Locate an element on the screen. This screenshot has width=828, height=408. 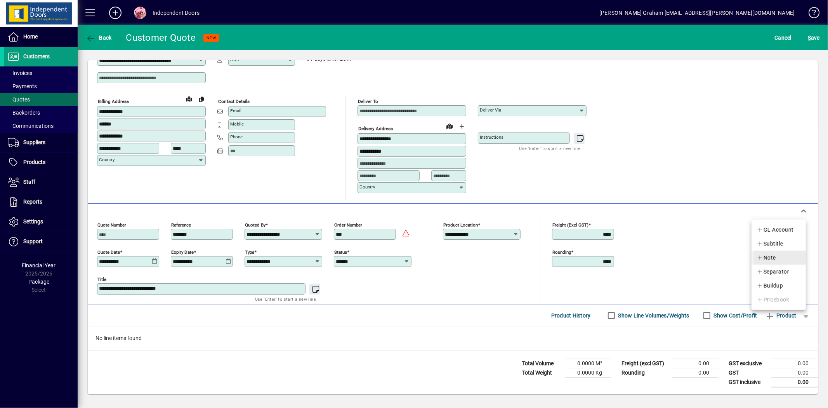
button: GL Account is located at coordinates (779, 229).